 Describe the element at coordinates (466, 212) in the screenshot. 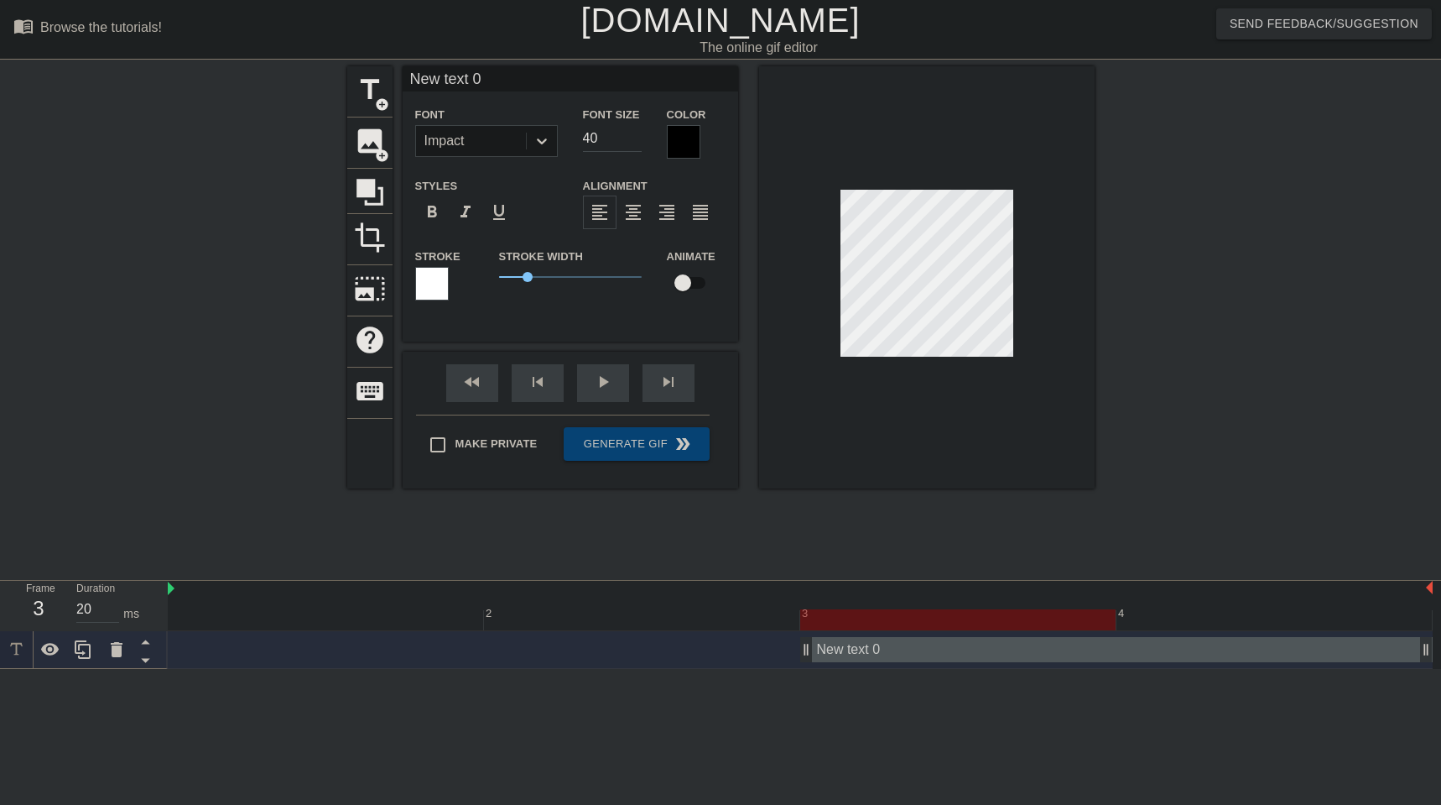

I see `span: format_italic` at that location.